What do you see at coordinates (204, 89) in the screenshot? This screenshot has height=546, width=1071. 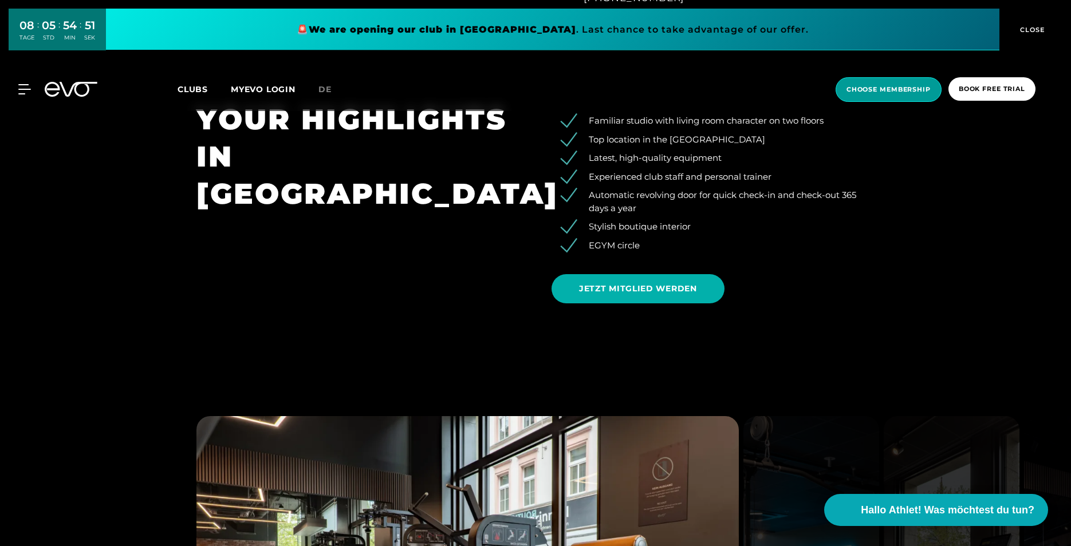 I see `a: Clubs` at bounding box center [204, 89].